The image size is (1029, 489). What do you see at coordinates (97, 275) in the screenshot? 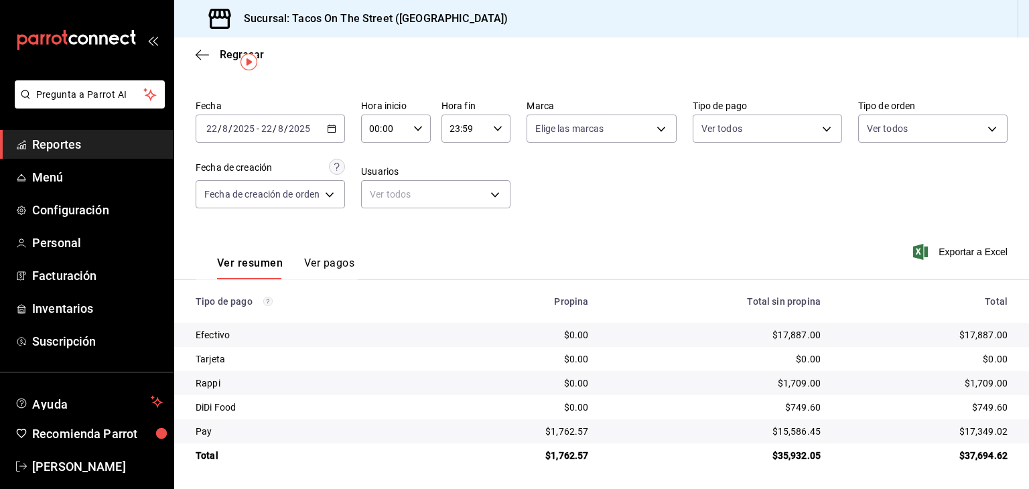
I see `span: Facturación` at bounding box center [97, 275].